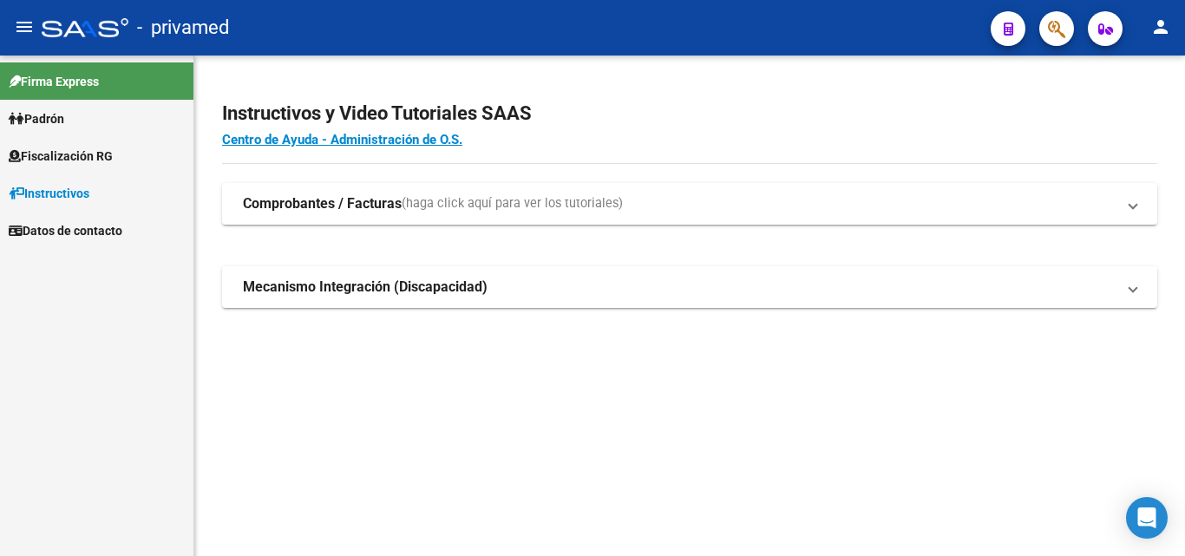  What do you see at coordinates (61, 156) in the screenshot?
I see `span: Fiscalización RG` at bounding box center [61, 156].